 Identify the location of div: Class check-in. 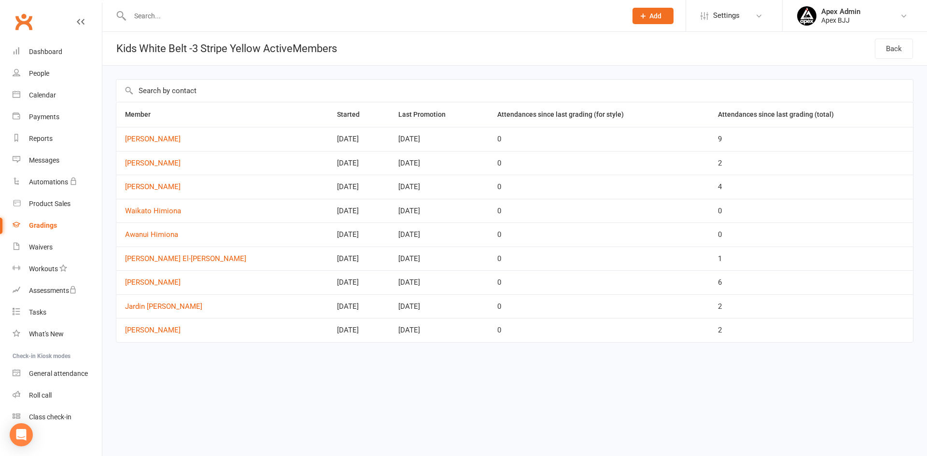
(50, 417).